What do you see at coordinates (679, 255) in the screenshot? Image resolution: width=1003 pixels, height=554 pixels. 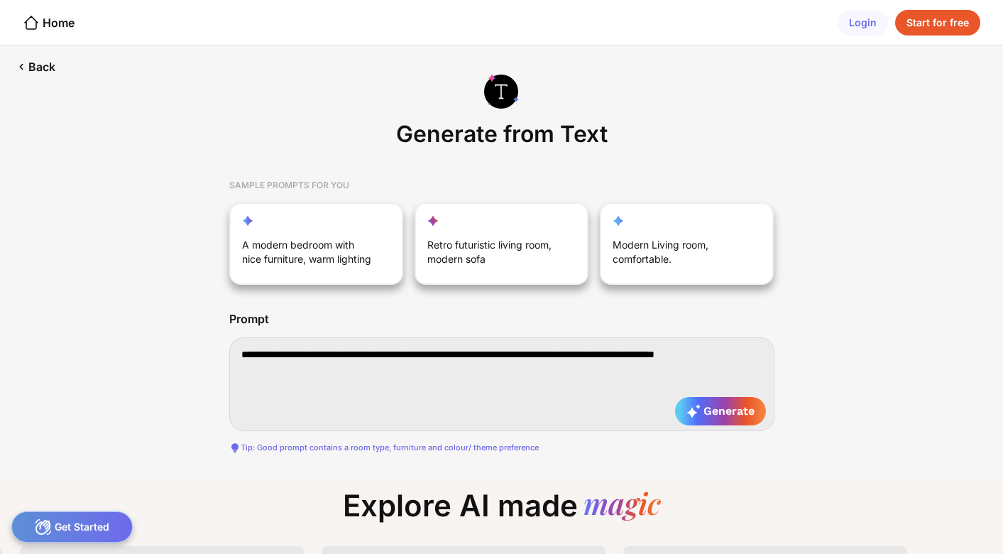 I see `div: Modern Living room, comfortable.` at bounding box center [679, 255].